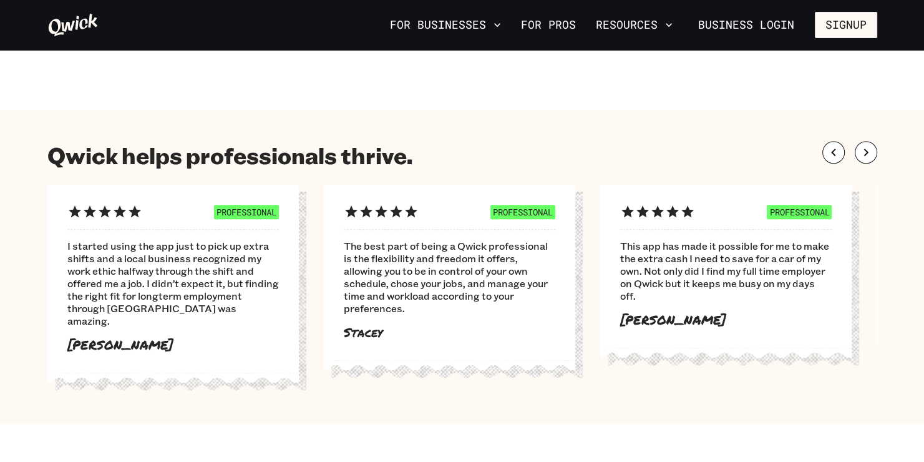 The height and width of the screenshot is (462, 924). I want to click on button: Resources, so click(634, 25).